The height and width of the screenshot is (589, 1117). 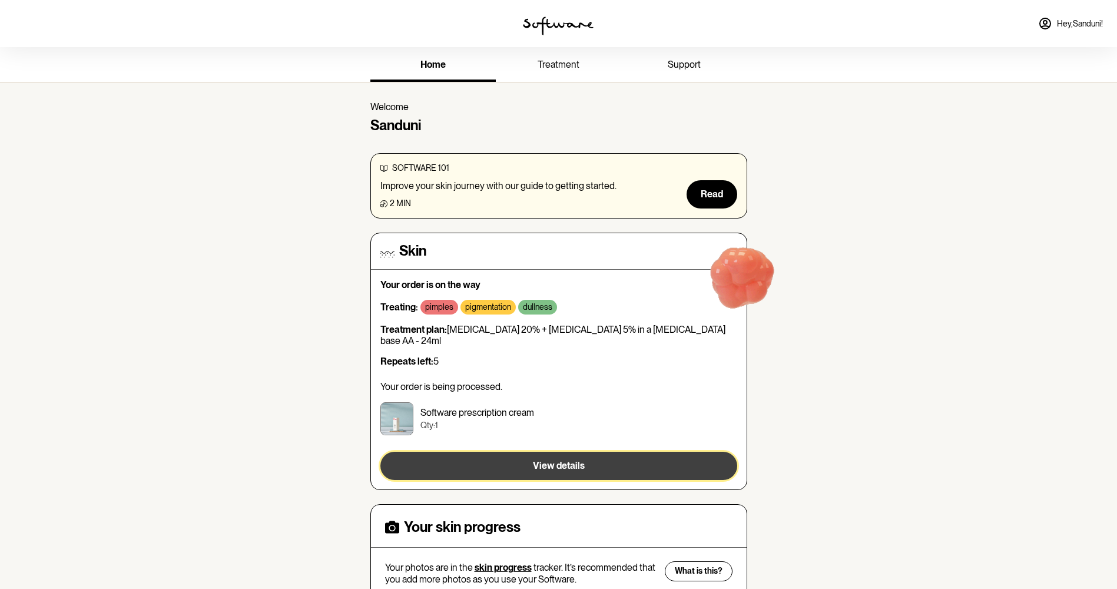 I want to click on p: dullness, so click(x=538, y=307).